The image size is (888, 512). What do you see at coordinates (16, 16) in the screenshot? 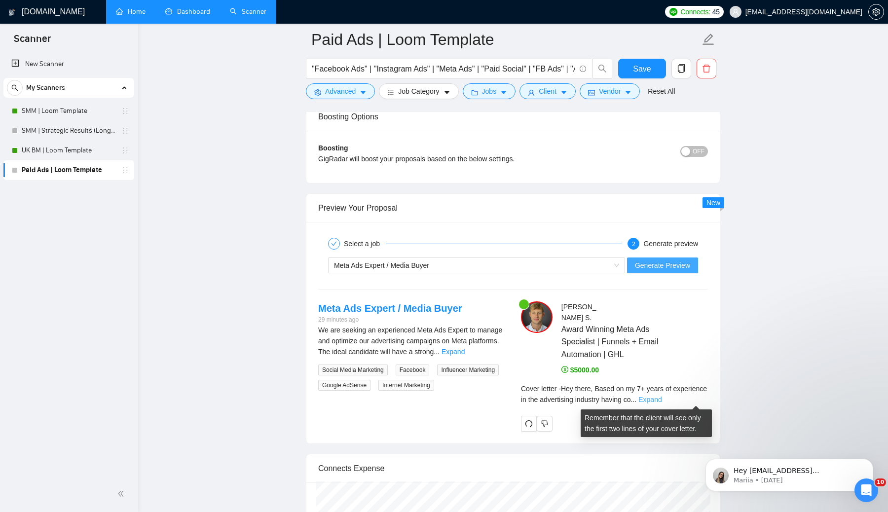
I see `button: go back` at bounding box center [16, 16].